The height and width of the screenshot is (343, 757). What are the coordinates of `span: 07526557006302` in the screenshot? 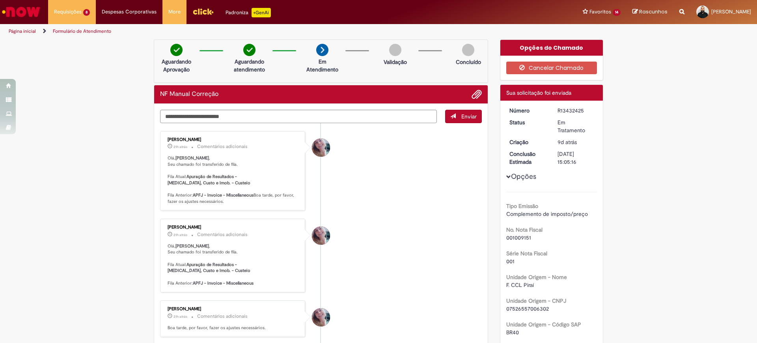 It's located at (528, 308).